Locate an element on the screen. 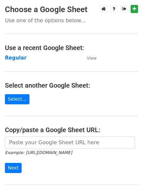  a: Select... is located at coordinates (17, 99).